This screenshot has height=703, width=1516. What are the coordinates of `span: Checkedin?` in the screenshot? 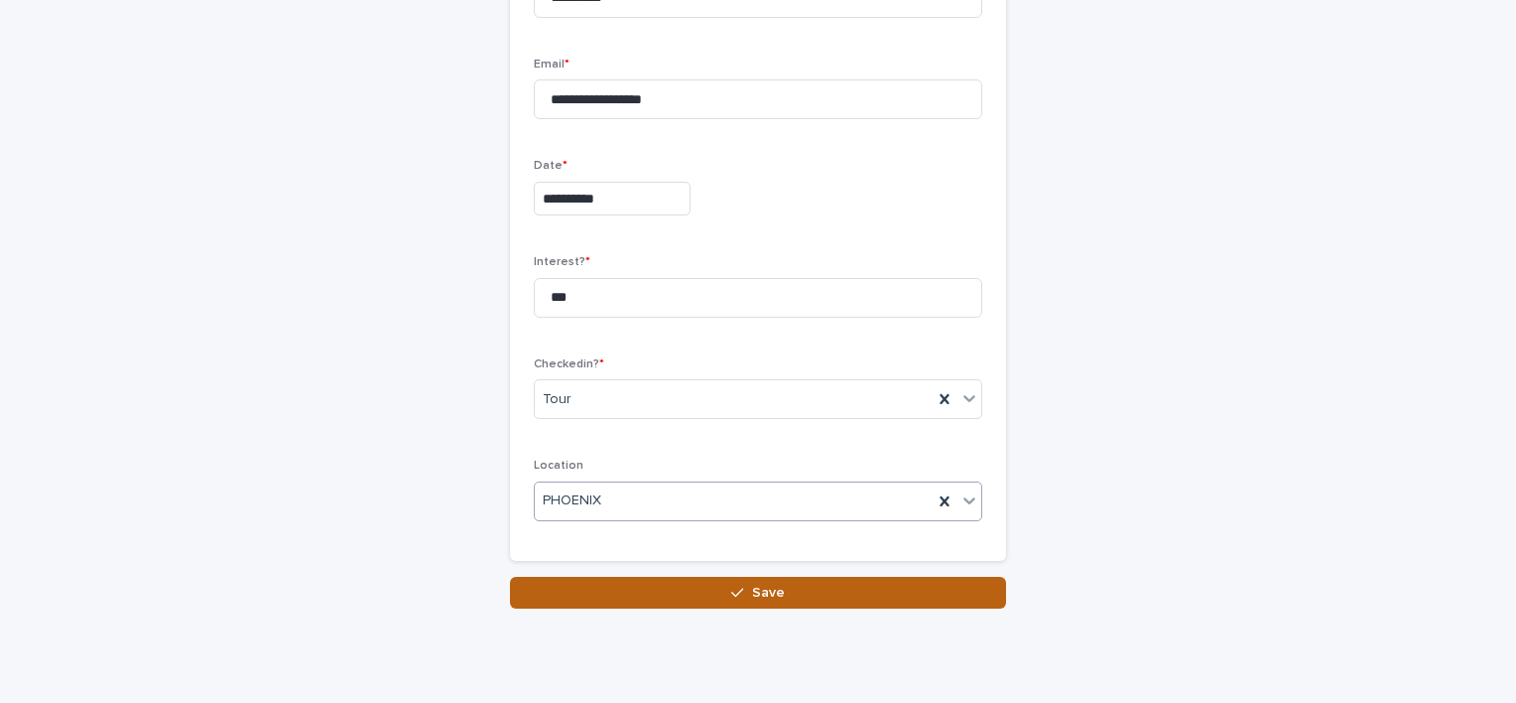 It's located at (569, 364).